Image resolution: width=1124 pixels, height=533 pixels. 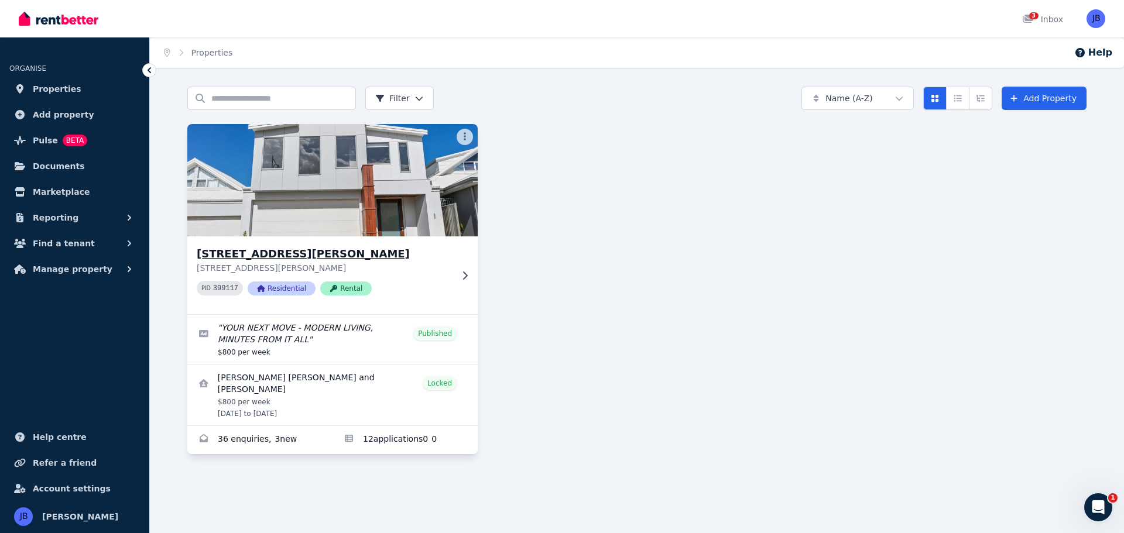 What do you see at coordinates (1044, 98) in the screenshot?
I see `a: Add Property` at bounding box center [1044, 98].